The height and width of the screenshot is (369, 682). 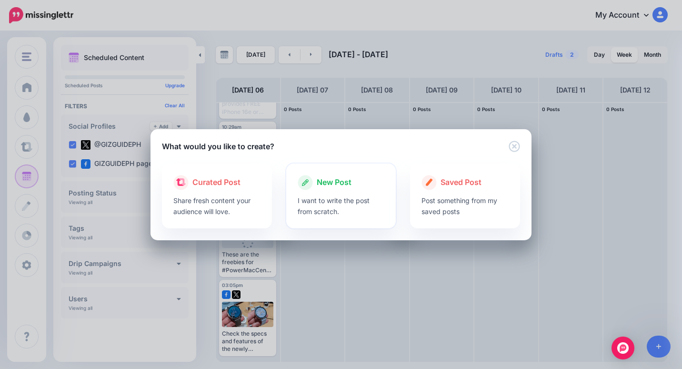 I want to click on h5: What would you like to create?, so click(x=218, y=146).